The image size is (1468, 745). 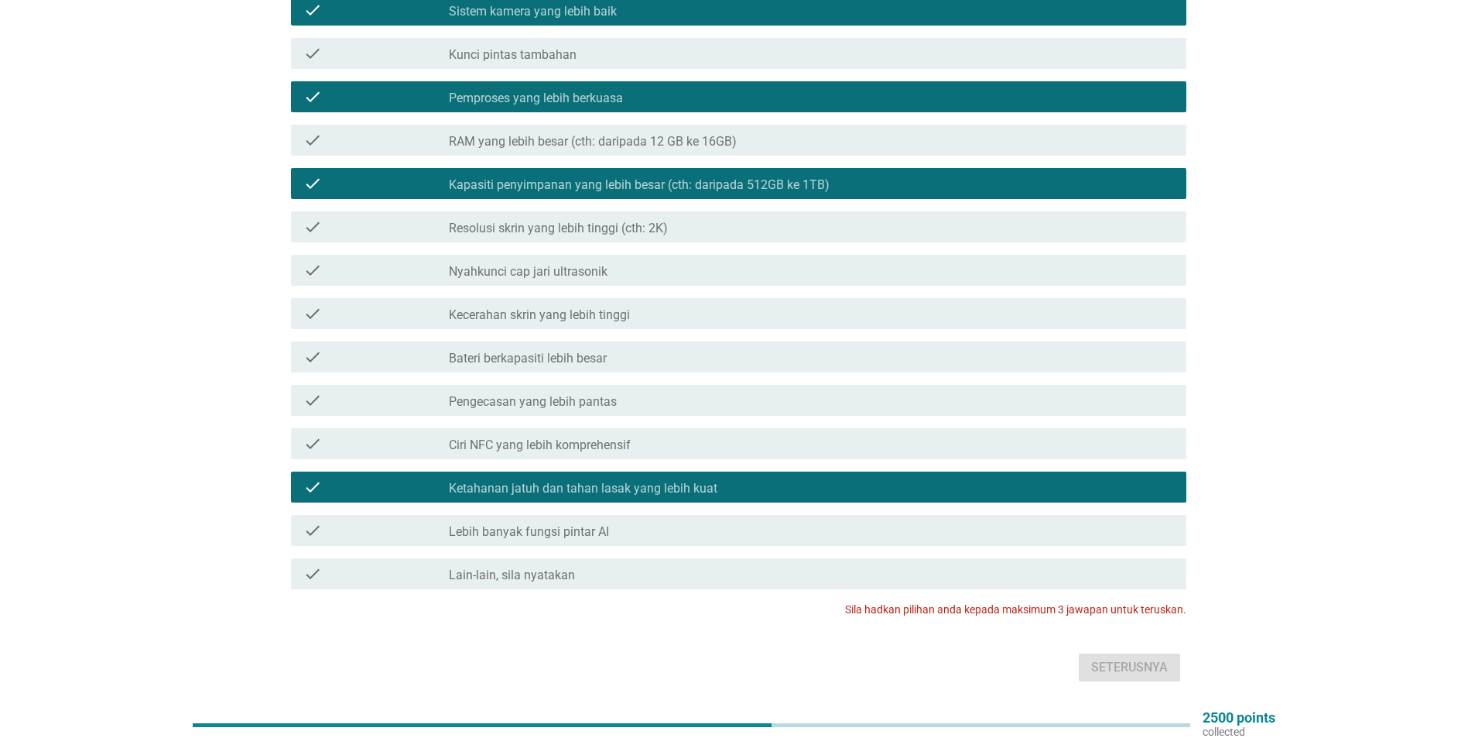 I want to click on label: Kapasiti penyimpanan yang lebih besar (cth: daripada 512GB ke 1TB), so click(x=639, y=185).